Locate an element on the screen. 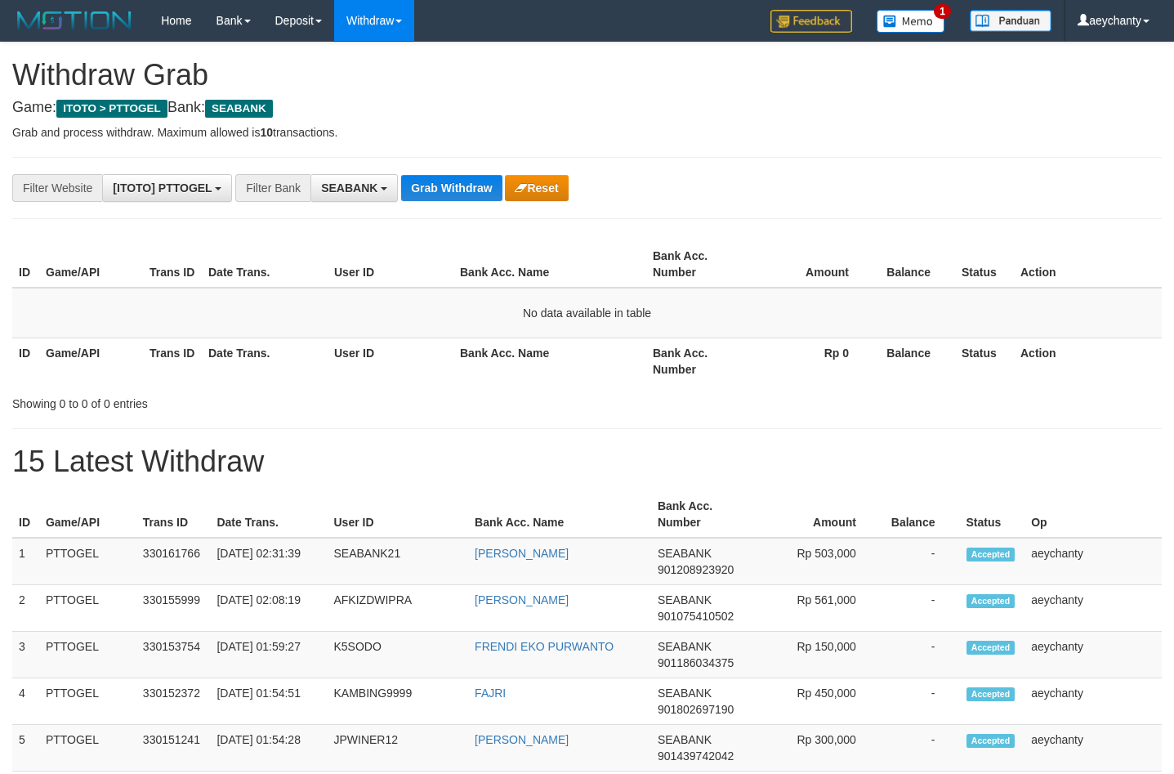  h1: Withdraw Grab is located at coordinates (587, 75).